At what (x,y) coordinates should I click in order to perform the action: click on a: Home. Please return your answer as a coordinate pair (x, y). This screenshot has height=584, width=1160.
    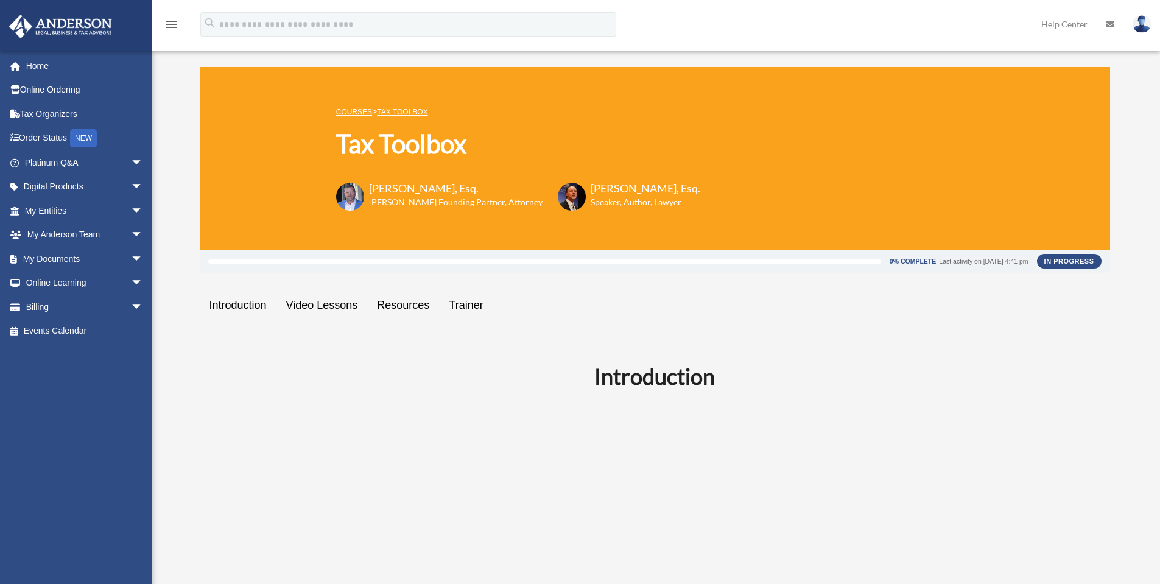
    Looking at the image, I should click on (85, 66).